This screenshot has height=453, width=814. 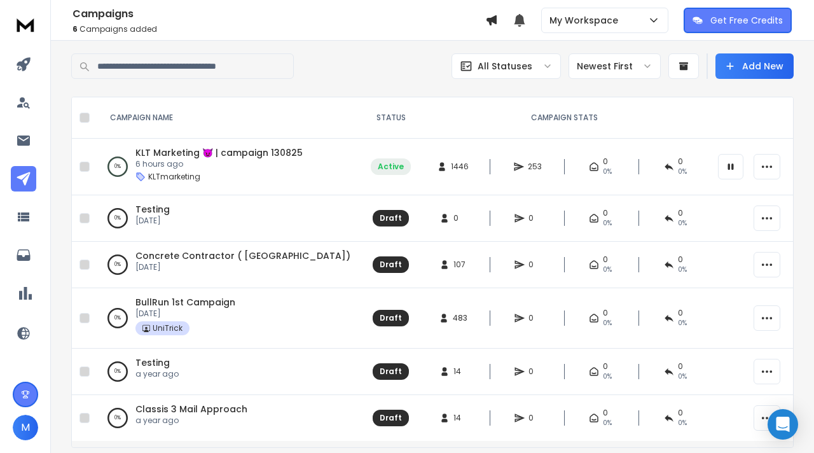 I want to click on img: logo, so click(x=25, y=24).